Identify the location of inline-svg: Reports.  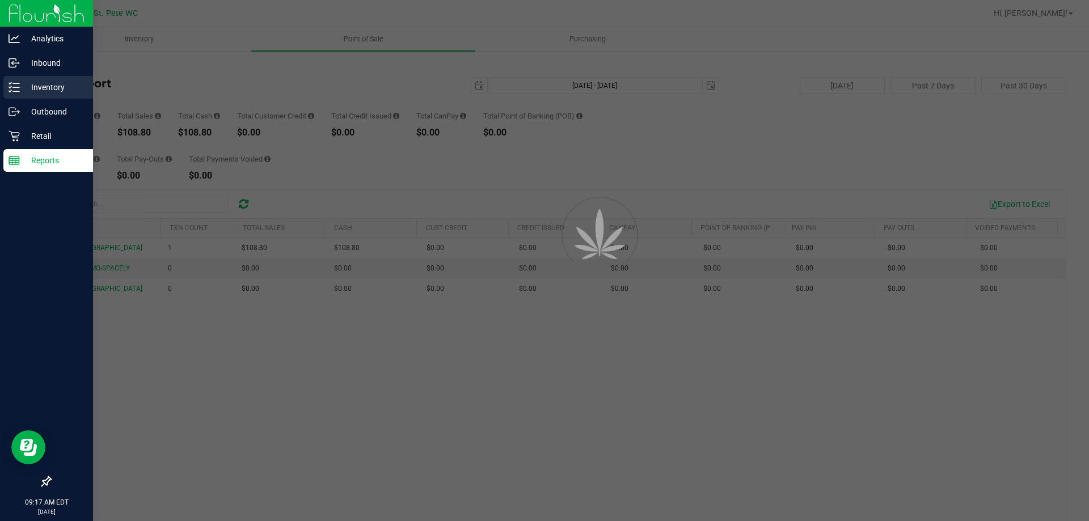
(14, 161).